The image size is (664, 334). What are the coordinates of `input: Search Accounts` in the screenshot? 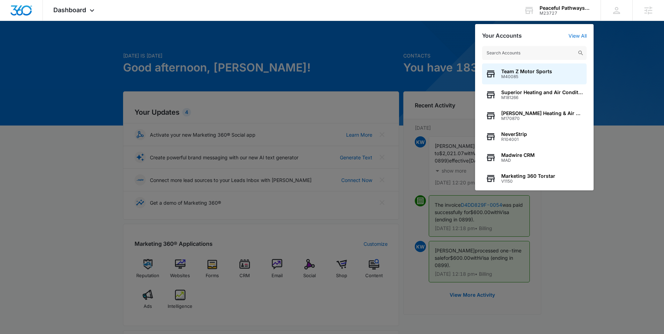 It's located at (535, 53).